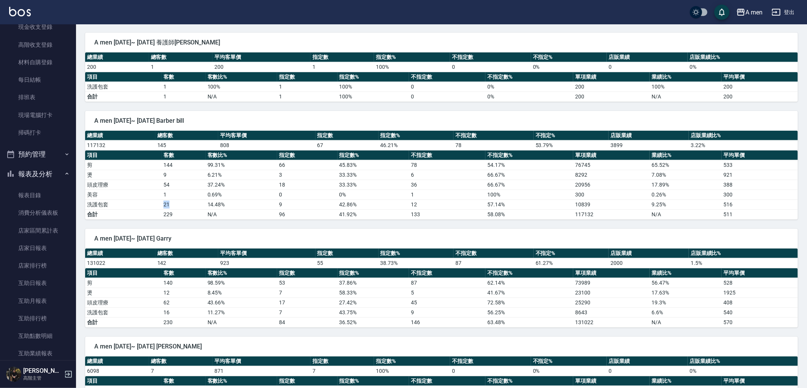  Describe the element at coordinates (38, 195) in the screenshot. I see `a: 報表目錄` at that location.